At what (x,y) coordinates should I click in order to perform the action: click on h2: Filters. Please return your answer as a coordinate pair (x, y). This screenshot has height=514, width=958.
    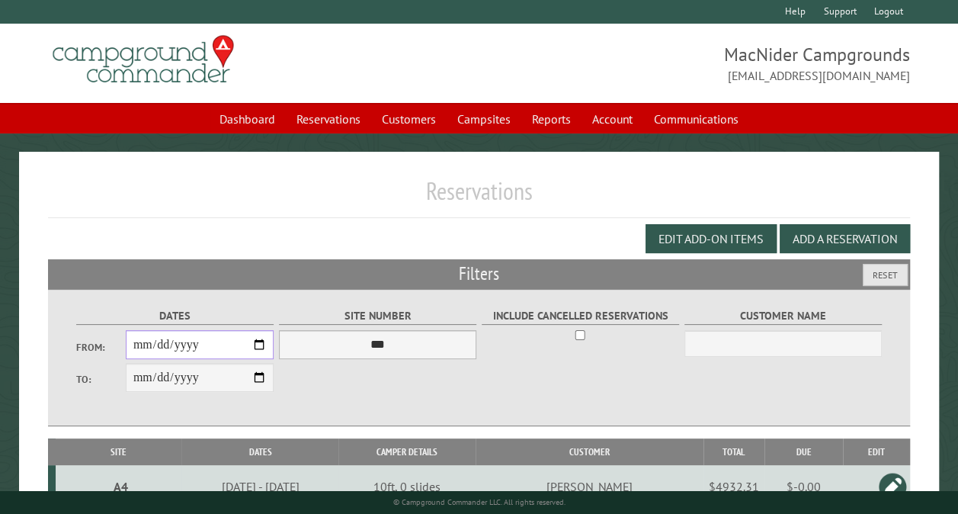
    Looking at the image, I should click on (479, 274).